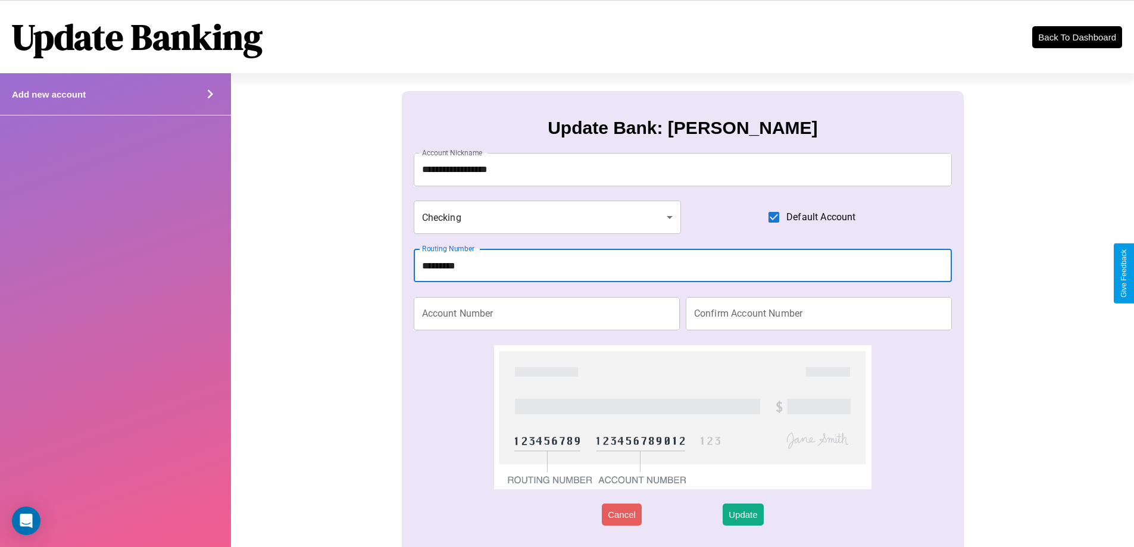 The image size is (1134, 547). I want to click on label: Account Nickname, so click(453, 152).